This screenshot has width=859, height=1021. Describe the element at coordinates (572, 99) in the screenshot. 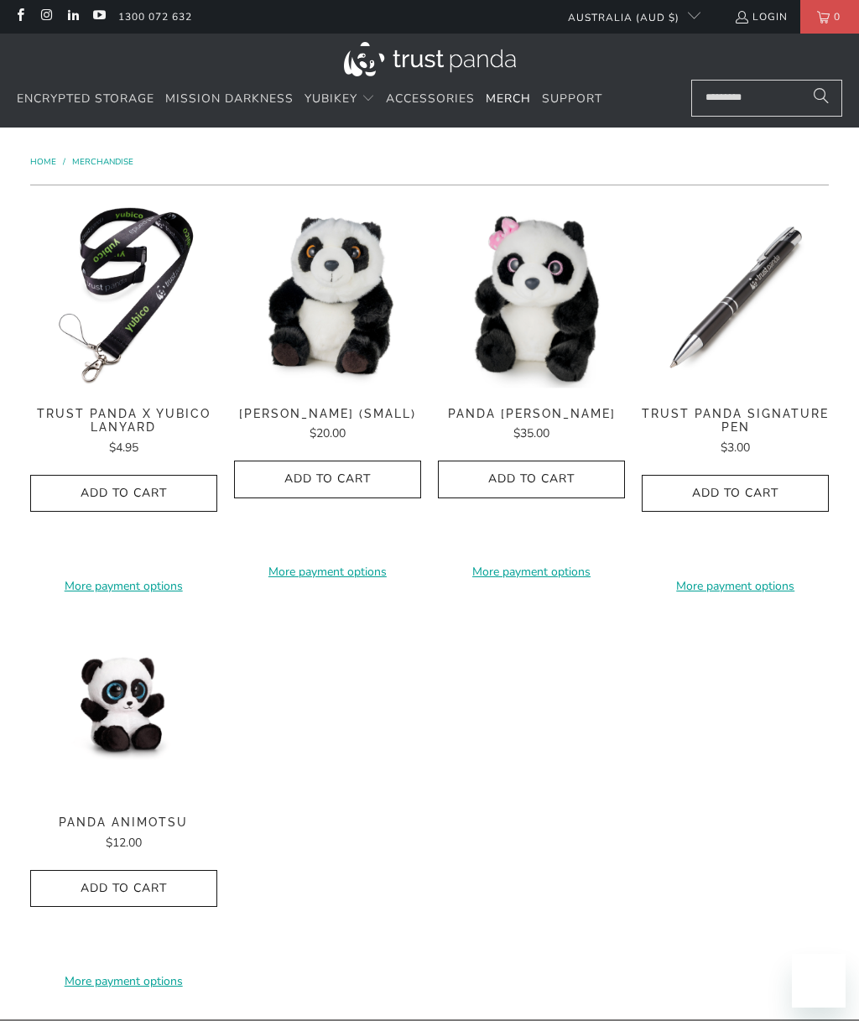

I see `a: Support` at that location.